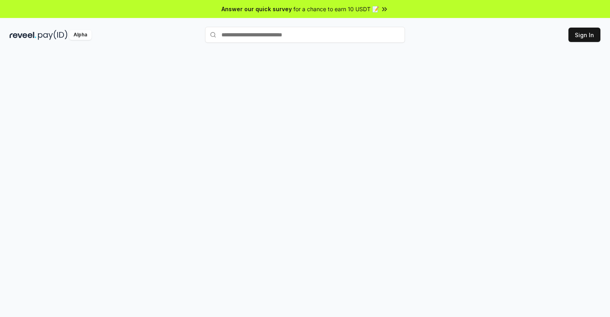  What do you see at coordinates (585, 35) in the screenshot?
I see `button: Sign In` at bounding box center [585, 35].